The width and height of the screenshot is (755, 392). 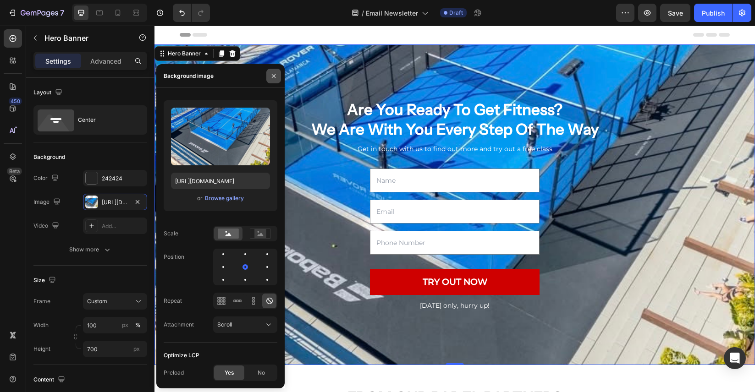 I want to click on span: Draft, so click(x=456, y=13).